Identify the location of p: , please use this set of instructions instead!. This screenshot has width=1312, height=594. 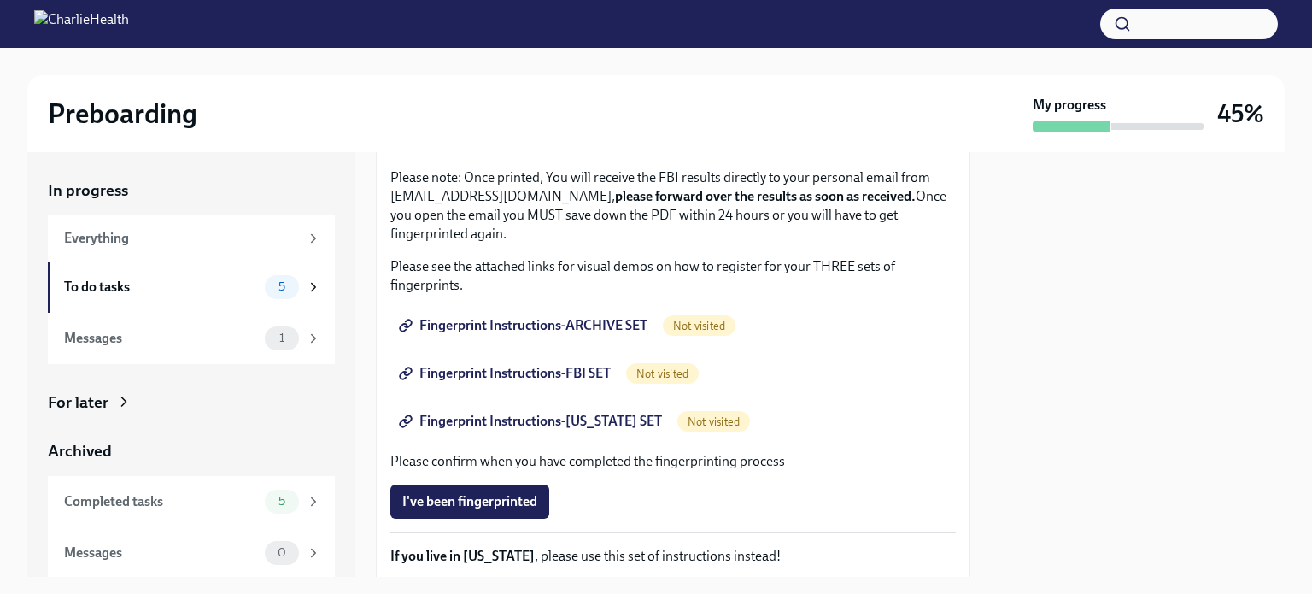
(673, 556).